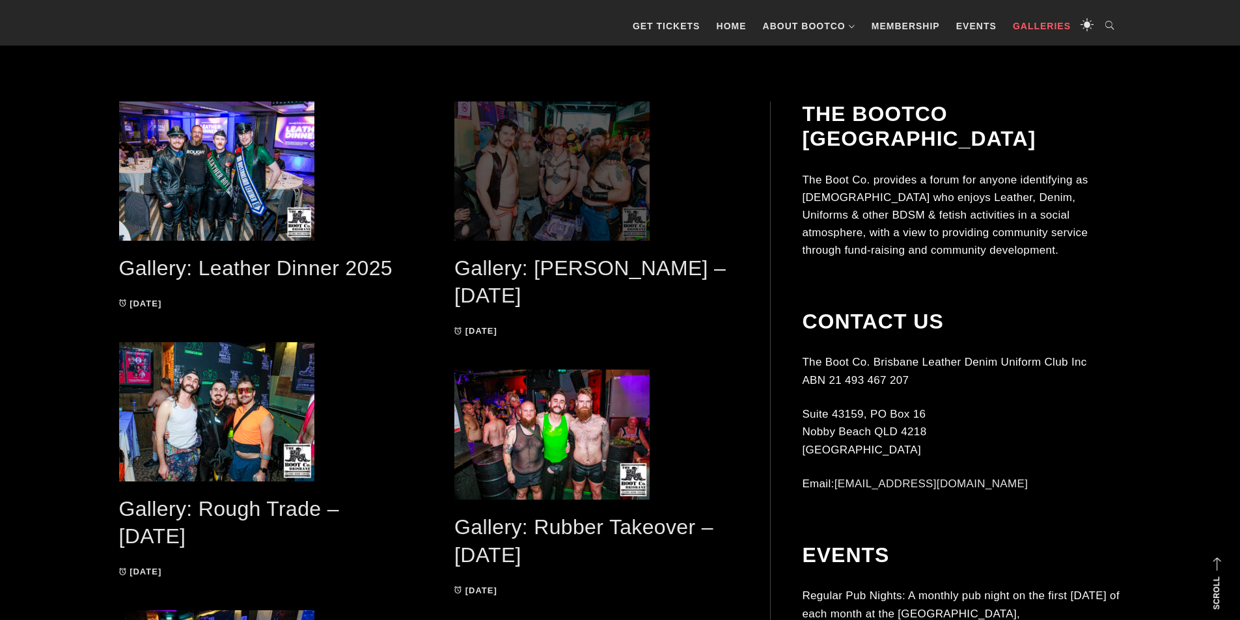 This screenshot has width=1240, height=620. What do you see at coordinates (809, 26) in the screenshot?
I see `a: About BootCo` at bounding box center [809, 26].